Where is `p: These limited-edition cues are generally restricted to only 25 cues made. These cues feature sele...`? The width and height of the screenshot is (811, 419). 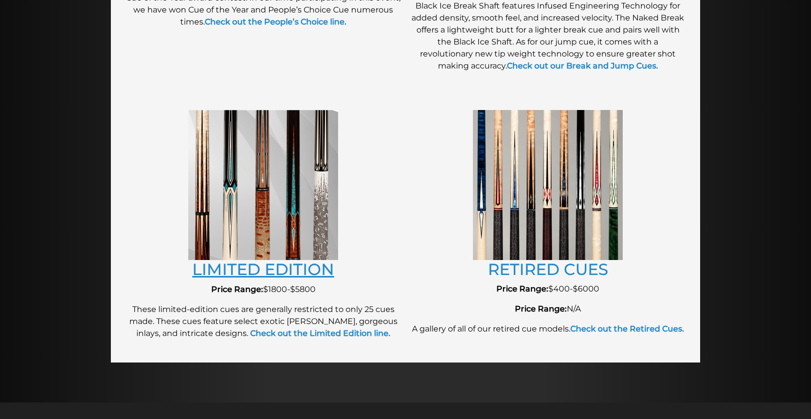
p: These limited-edition cues are generally restricted to only 25 cues made. These cues feature sele... is located at coordinates (263, 321).